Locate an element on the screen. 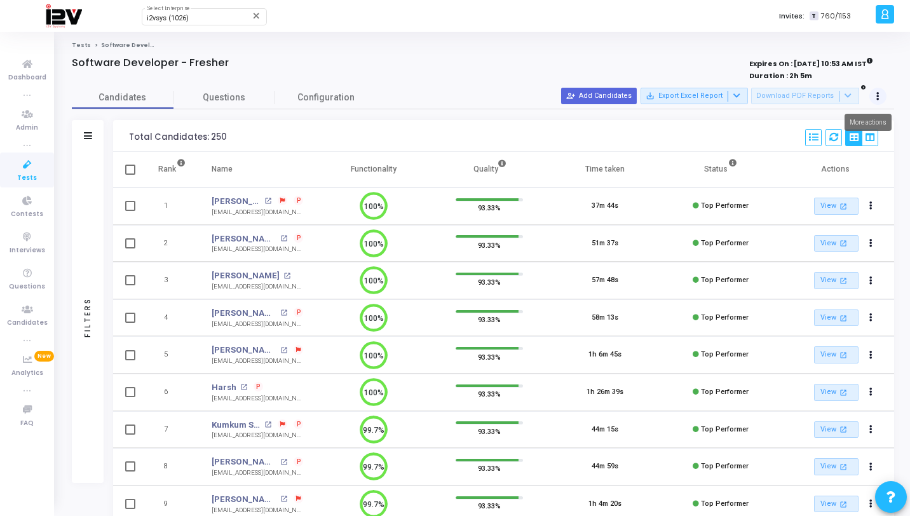 The height and width of the screenshot is (516, 910). span: Candidates is located at coordinates (123, 97).